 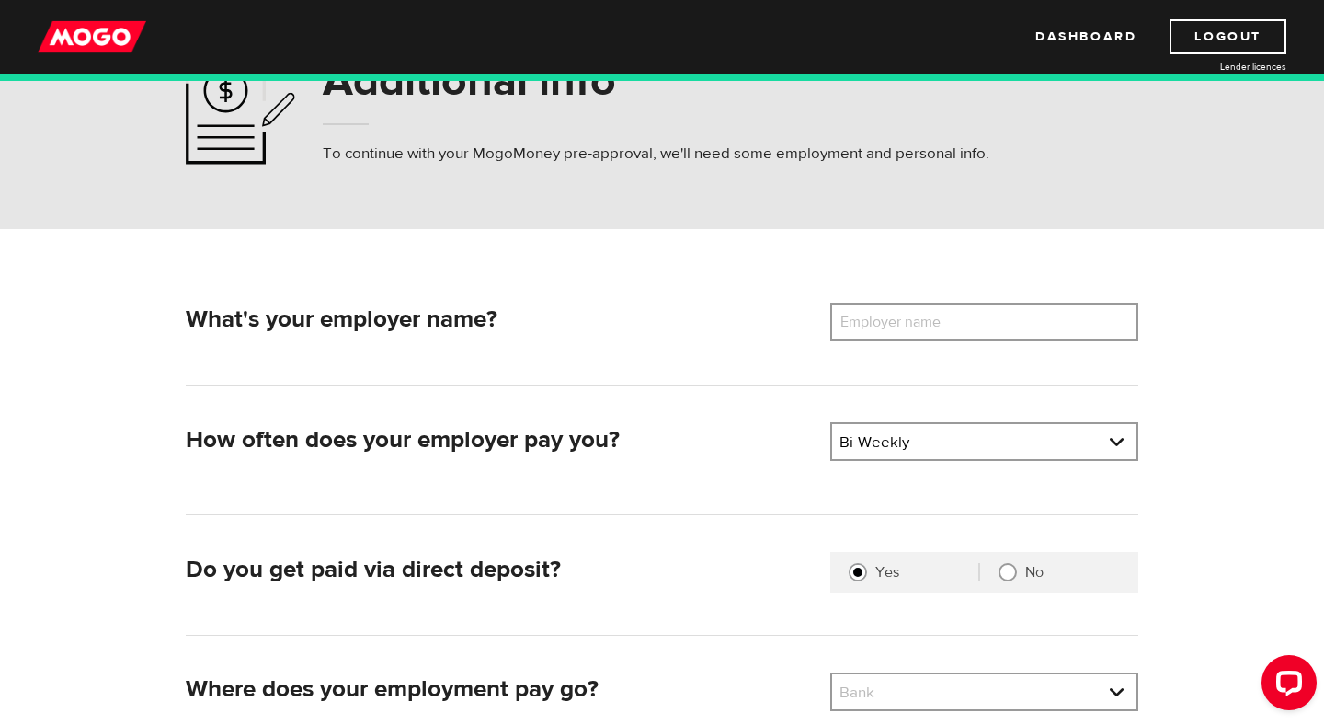 What do you see at coordinates (904, 322) in the screenshot?
I see `label: Employer name` at bounding box center [904, 322].